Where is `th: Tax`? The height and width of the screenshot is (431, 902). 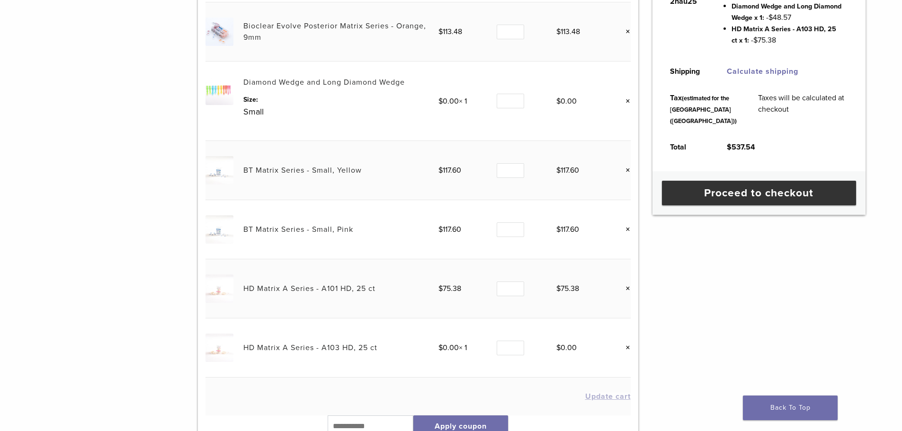
th: Tax is located at coordinates (703, 109).